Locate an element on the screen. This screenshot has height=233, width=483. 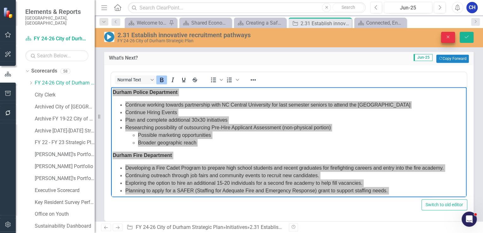
a: Executive Scorecard is located at coordinates (65, 191).